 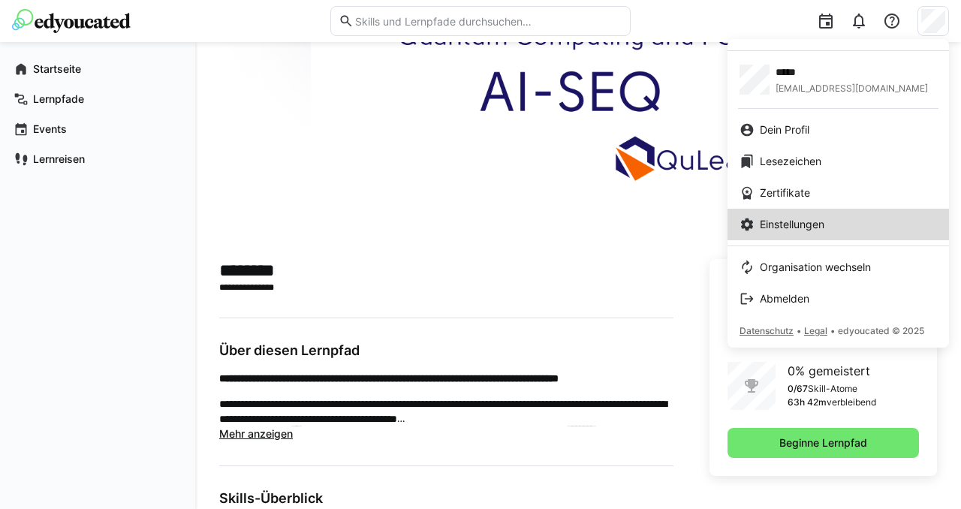 I want to click on span: Zertifikate, so click(x=784, y=193).